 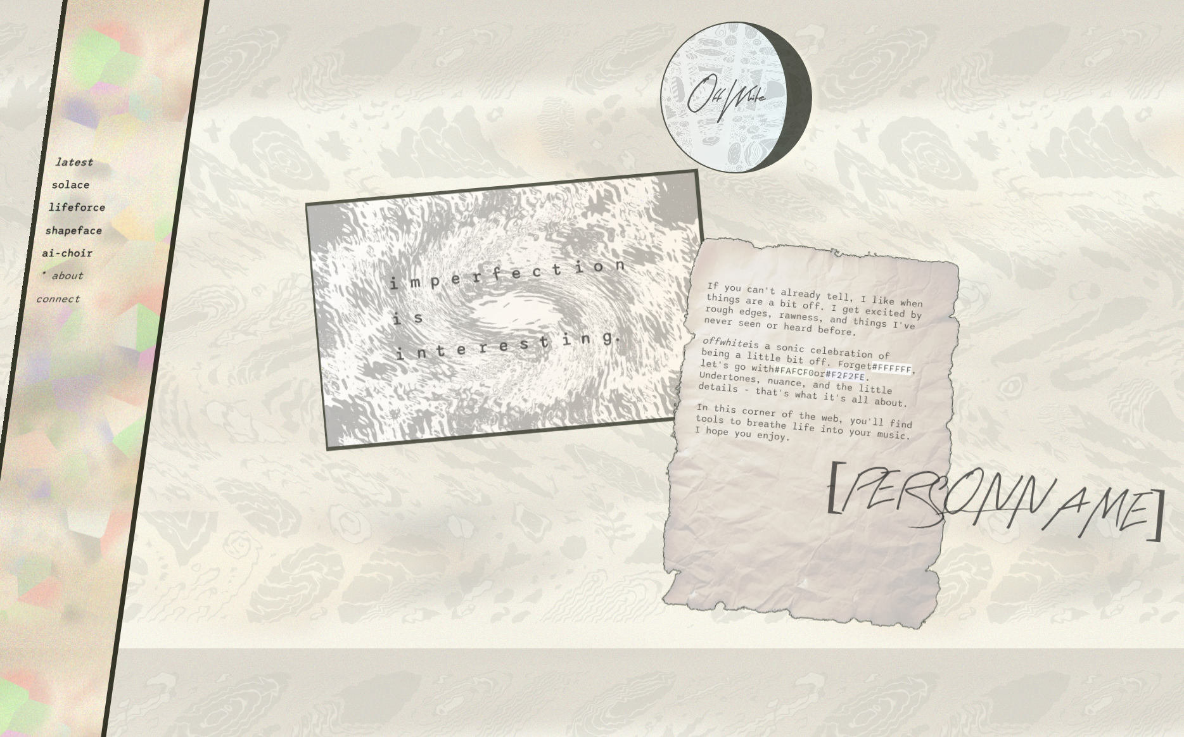 I want to click on span: offwhite, so click(x=724, y=343).